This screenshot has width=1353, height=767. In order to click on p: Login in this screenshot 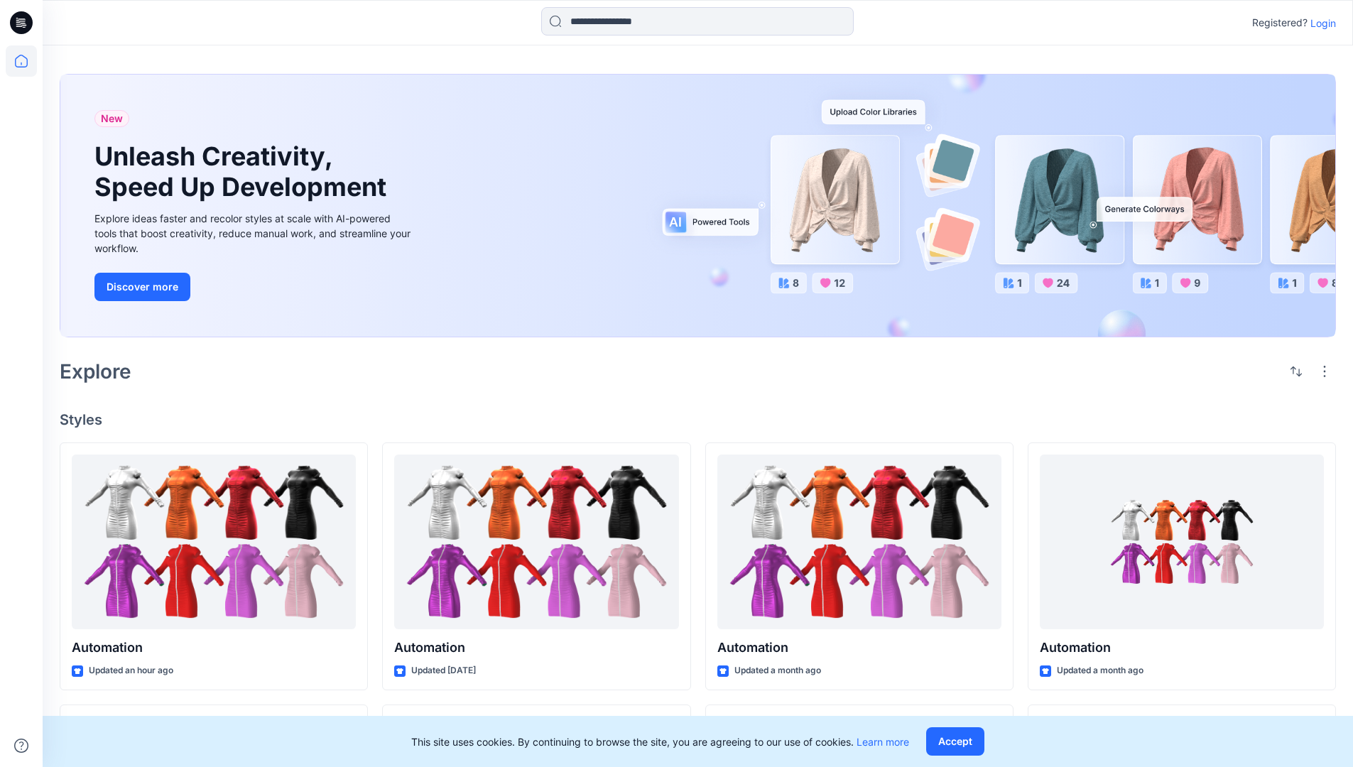, I will do `click(1323, 23)`.